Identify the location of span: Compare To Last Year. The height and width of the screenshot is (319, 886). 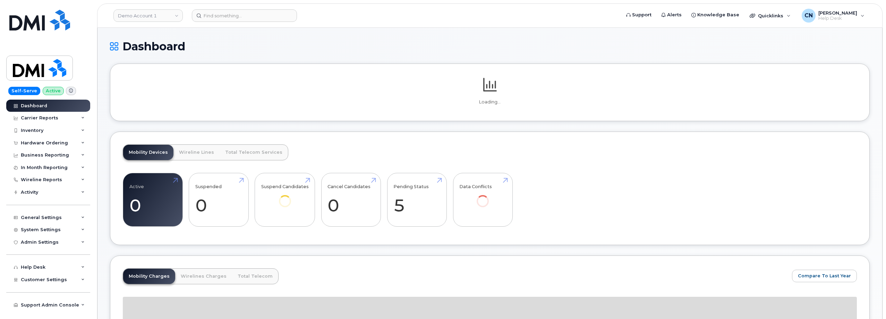
(825, 276).